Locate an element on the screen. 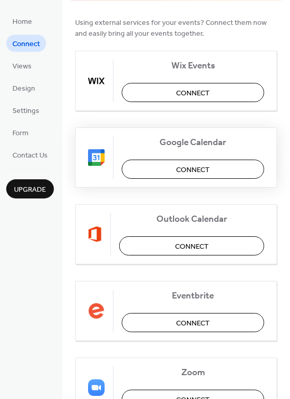 This screenshot has height=399, width=290. a: Contact Us is located at coordinates (30, 155).